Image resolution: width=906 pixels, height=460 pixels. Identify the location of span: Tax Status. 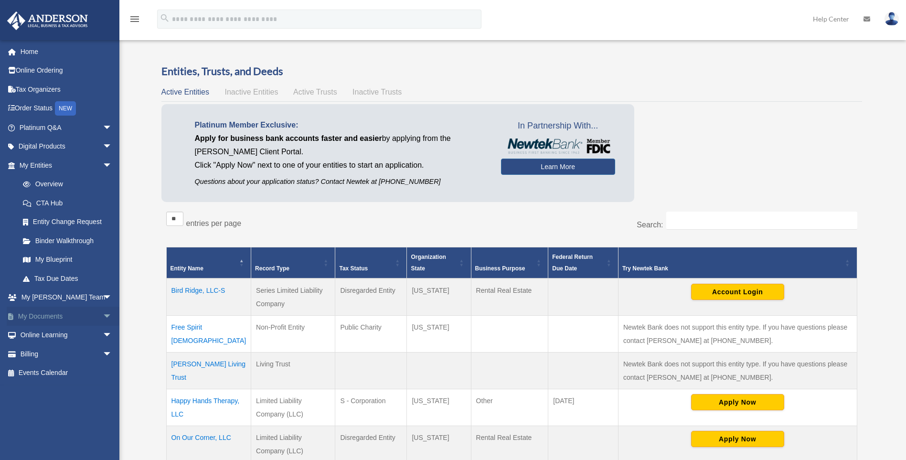
(353, 268).